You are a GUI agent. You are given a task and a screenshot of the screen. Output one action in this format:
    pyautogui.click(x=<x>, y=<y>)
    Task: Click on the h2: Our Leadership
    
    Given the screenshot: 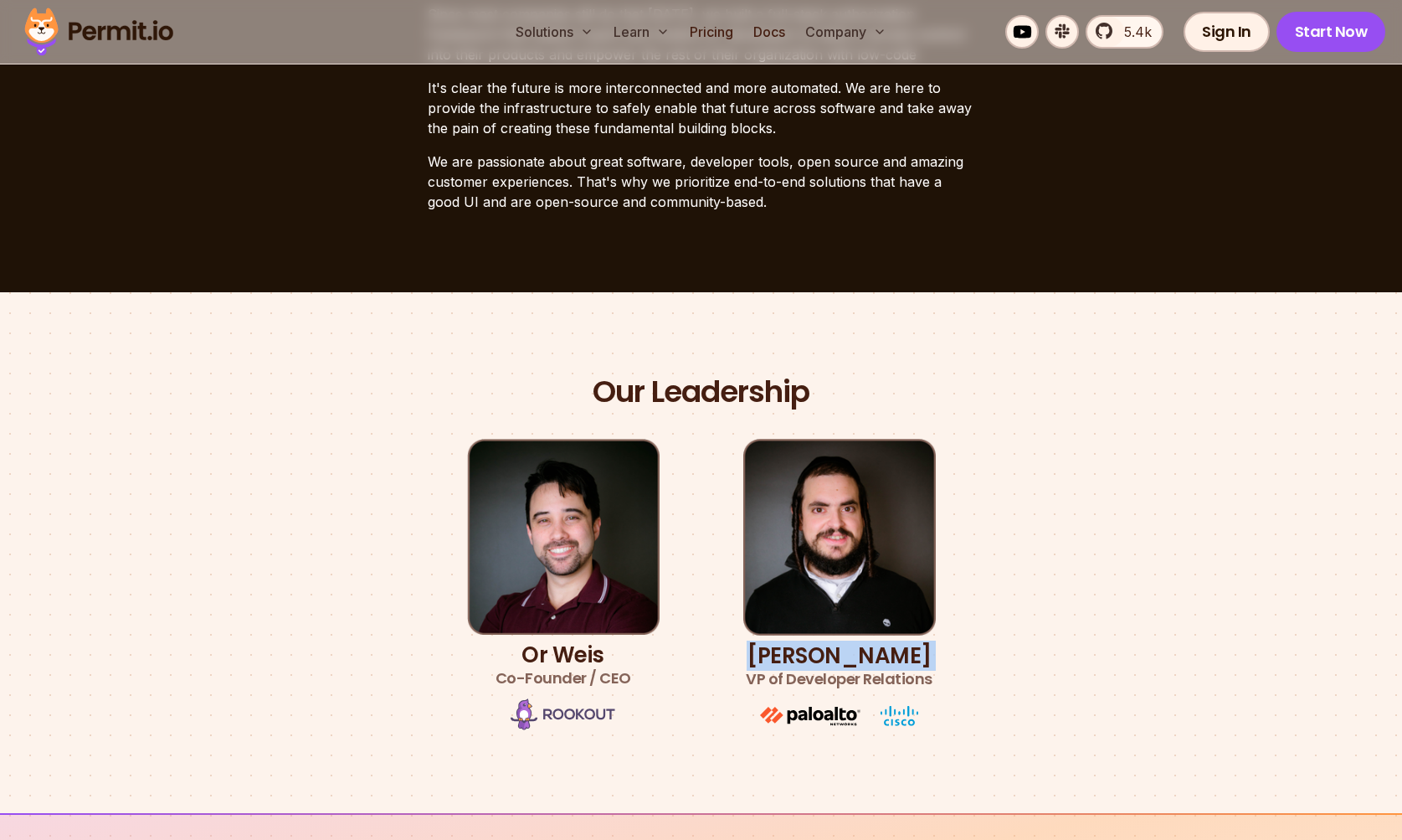 What is the action you would take?
    pyautogui.click(x=701, y=392)
    